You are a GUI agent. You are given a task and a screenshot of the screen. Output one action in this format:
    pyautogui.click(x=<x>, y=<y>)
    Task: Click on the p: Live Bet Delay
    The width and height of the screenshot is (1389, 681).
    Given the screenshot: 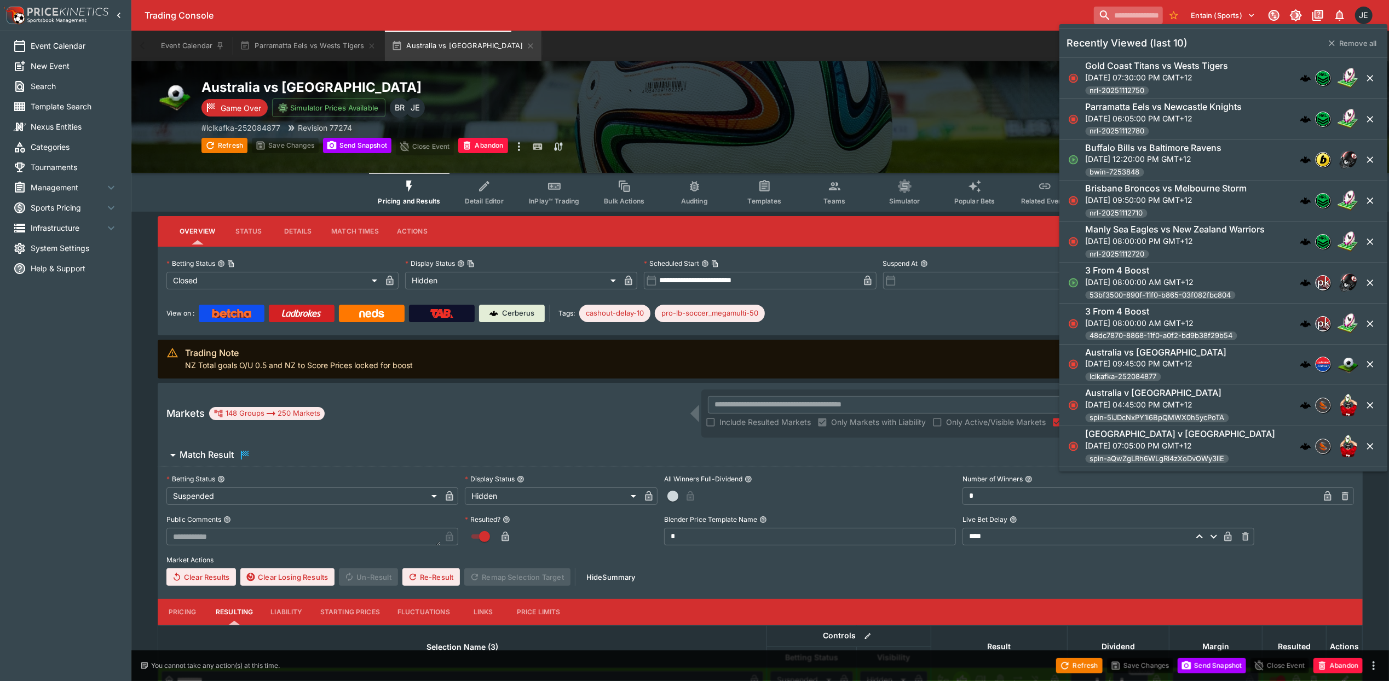 What is the action you would take?
    pyautogui.click(x=985, y=519)
    